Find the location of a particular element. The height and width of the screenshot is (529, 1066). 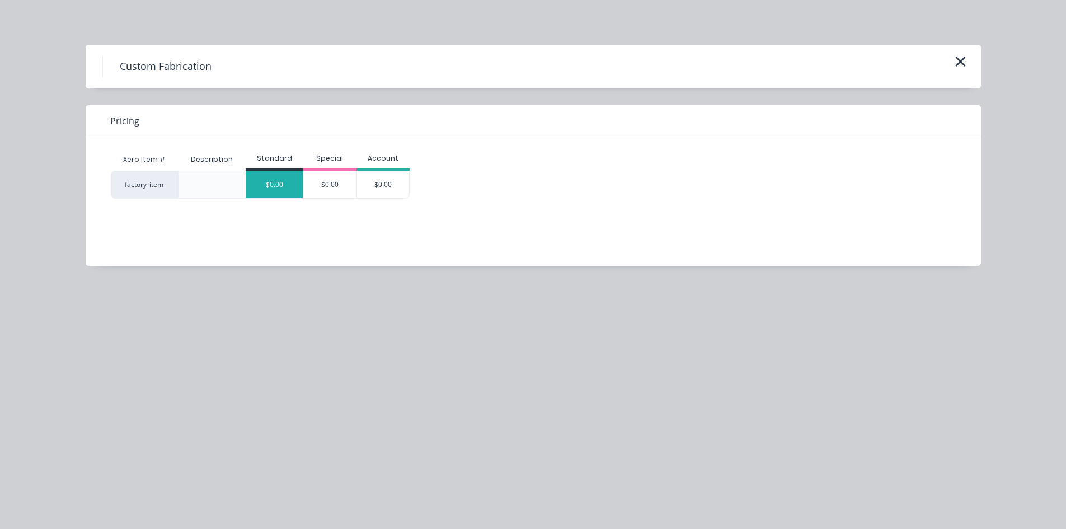

div: Special is located at coordinates (330, 158).